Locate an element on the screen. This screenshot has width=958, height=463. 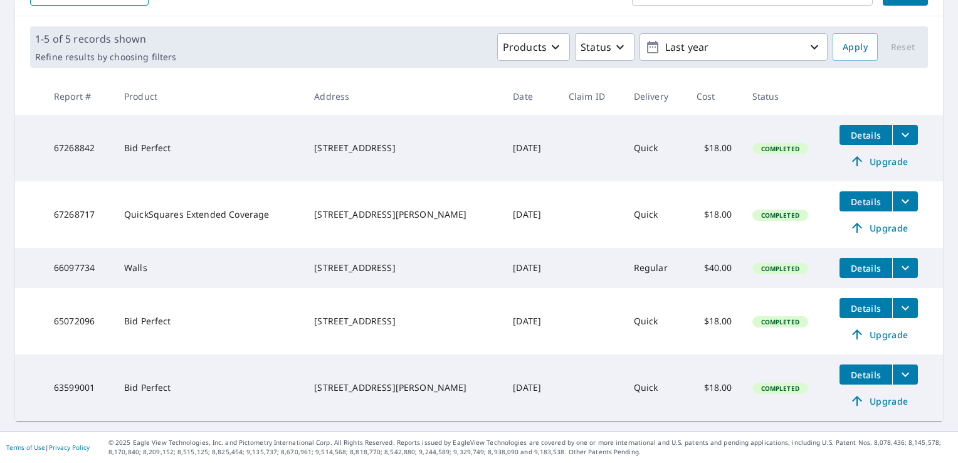
td: $40.00 is located at coordinates (714, 268).